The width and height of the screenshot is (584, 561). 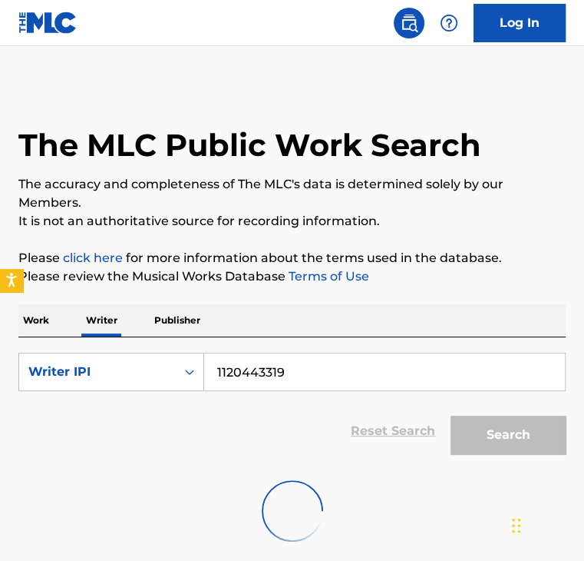 I want to click on a: Log In, so click(x=520, y=23).